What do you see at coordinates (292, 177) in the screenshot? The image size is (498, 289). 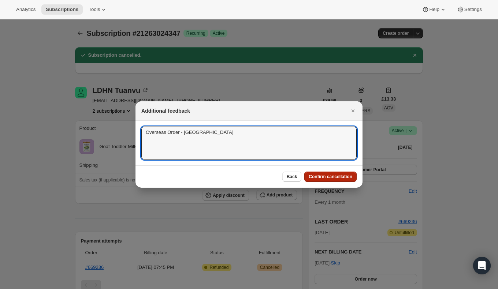 I see `span: Back` at bounding box center [292, 177].